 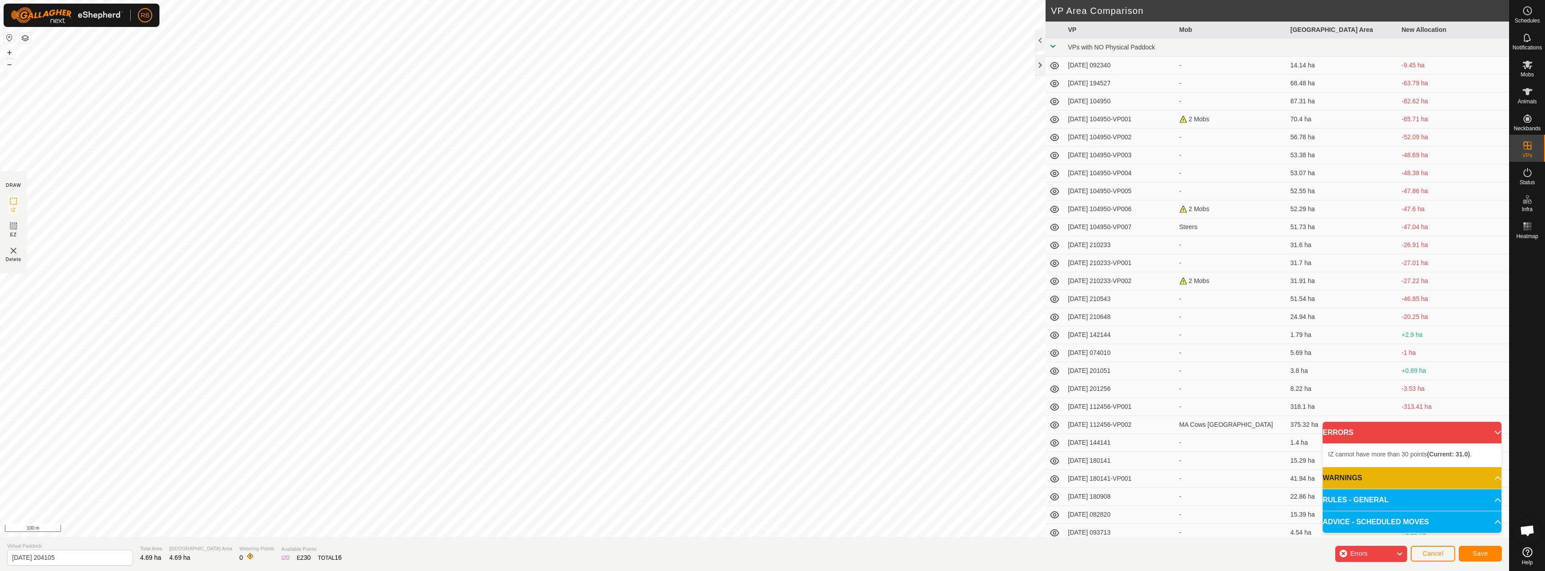 I want to click on span: RULES - GENERAL, so click(x=1355, y=500).